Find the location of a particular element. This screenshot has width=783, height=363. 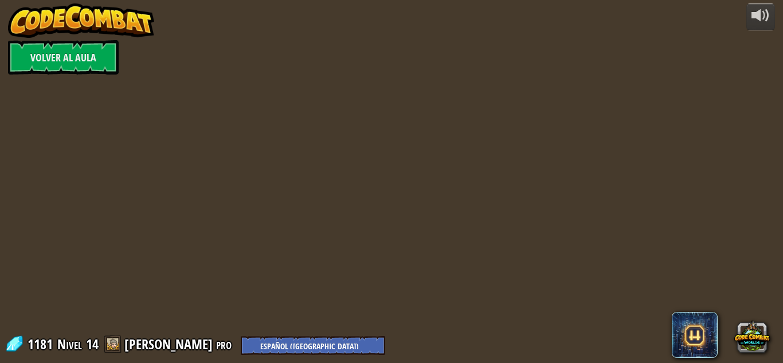

img: CodeCombat - Learn how to code by playing a game is located at coordinates (81, 21).